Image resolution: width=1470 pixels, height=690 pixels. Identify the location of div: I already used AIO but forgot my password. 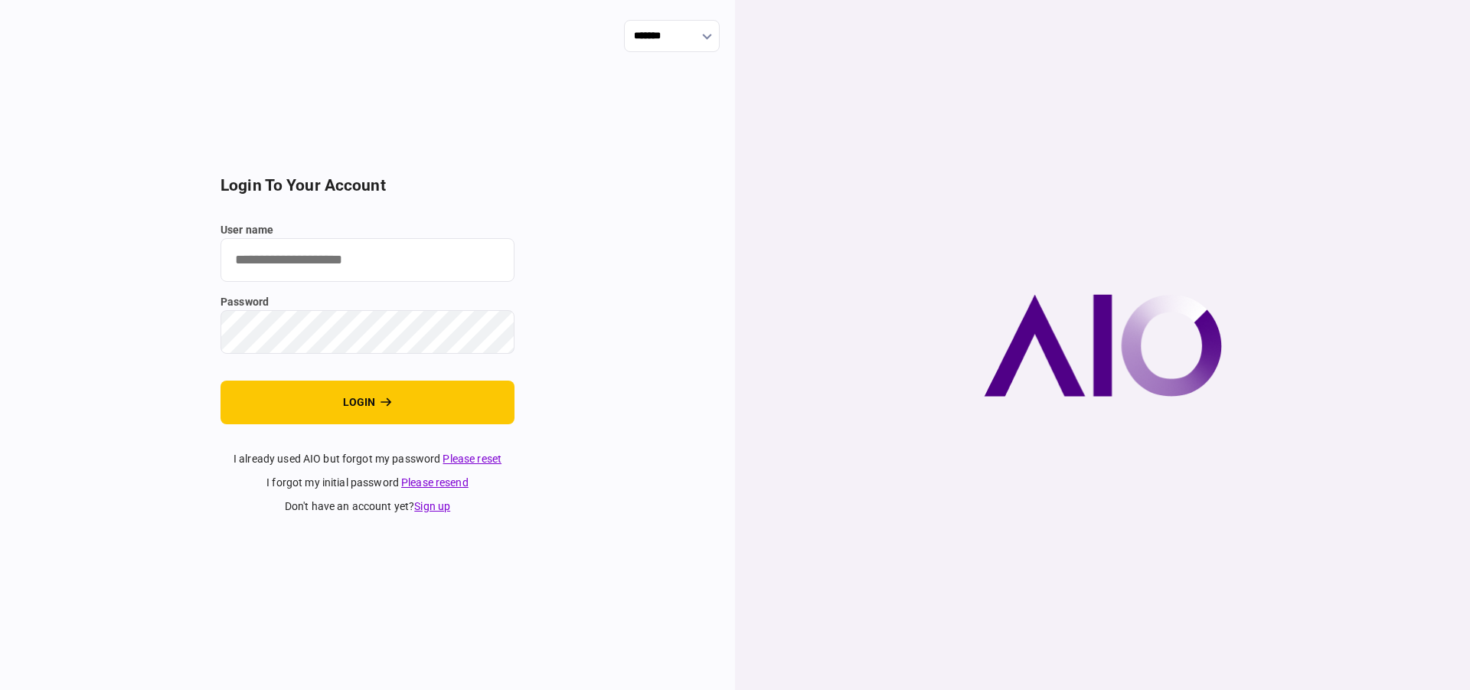
(368, 459).